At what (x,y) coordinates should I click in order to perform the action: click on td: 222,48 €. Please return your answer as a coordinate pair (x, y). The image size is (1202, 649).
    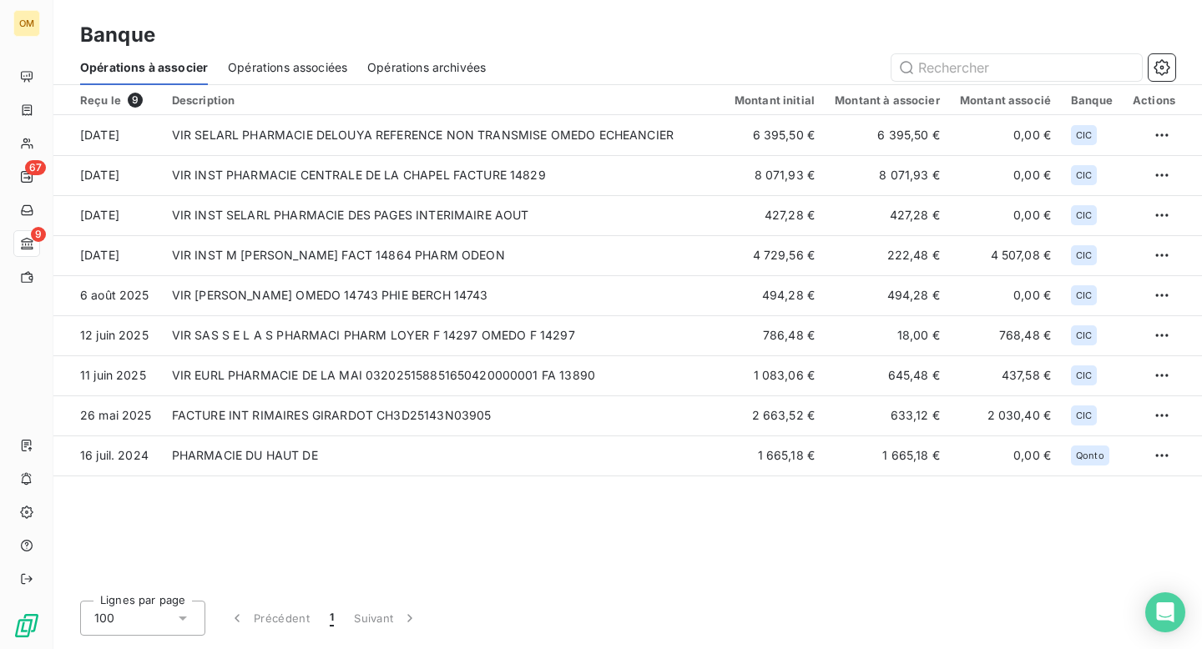
    Looking at the image, I should click on (887, 255).